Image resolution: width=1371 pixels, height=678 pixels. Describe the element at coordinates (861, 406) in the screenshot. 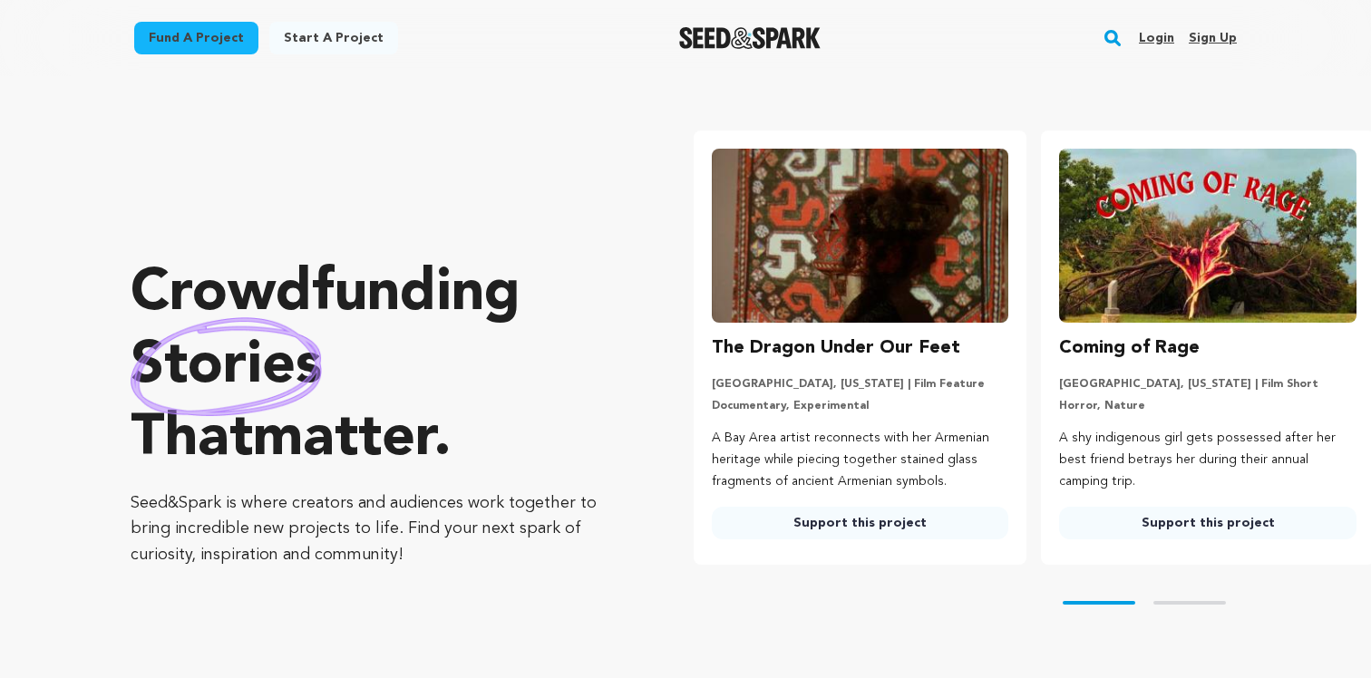

I see `p: Documentary, Experimental` at that location.